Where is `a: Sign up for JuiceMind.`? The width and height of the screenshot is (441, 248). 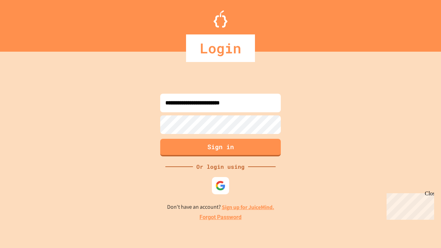 a: Sign up for JuiceMind. is located at coordinates (248, 207).